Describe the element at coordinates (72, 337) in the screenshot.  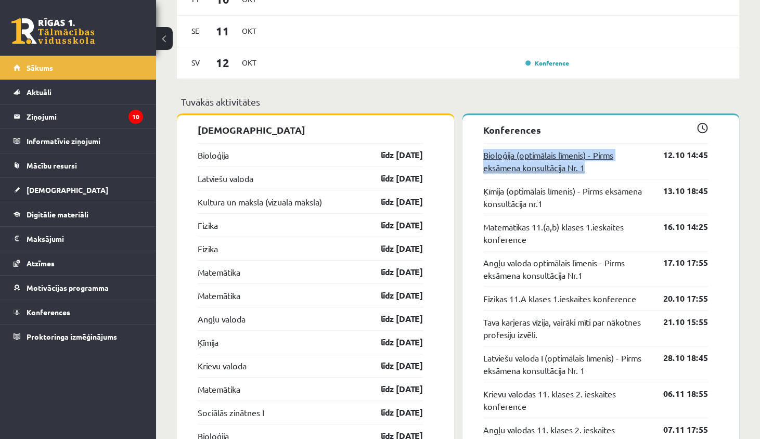
I see `span: Proktoringa izmēģinājums` at that location.